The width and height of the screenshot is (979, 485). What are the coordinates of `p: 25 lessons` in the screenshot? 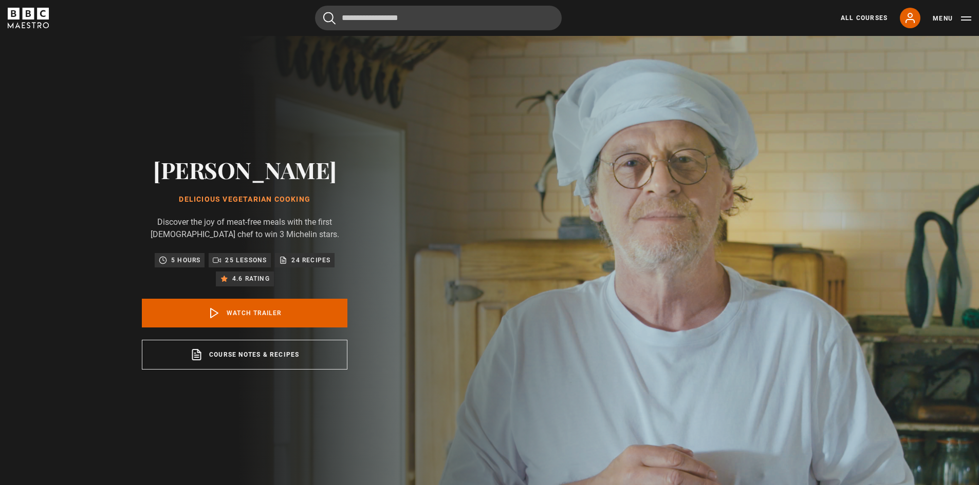 It's located at (246, 260).